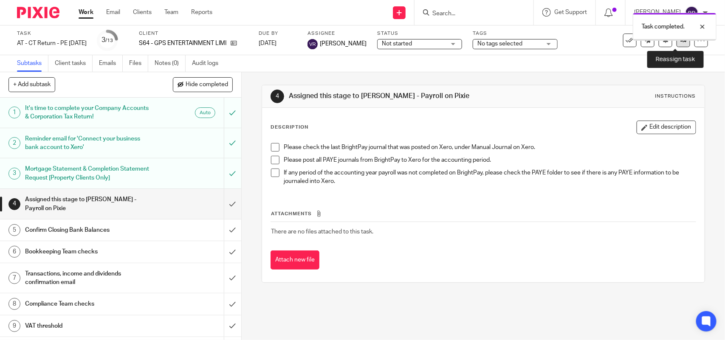  I want to click on a: Emails, so click(111, 63).